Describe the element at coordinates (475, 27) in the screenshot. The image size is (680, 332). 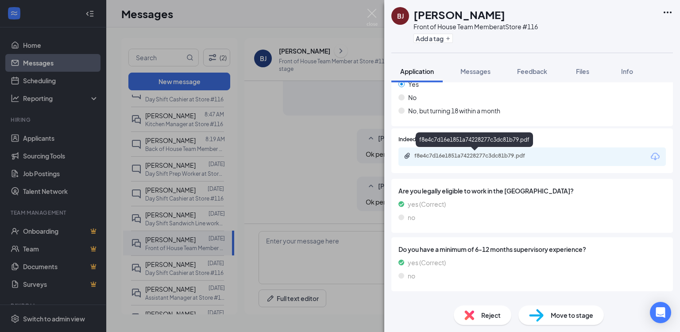
I see `div: Front of House Team Member at Store #116` at that location.